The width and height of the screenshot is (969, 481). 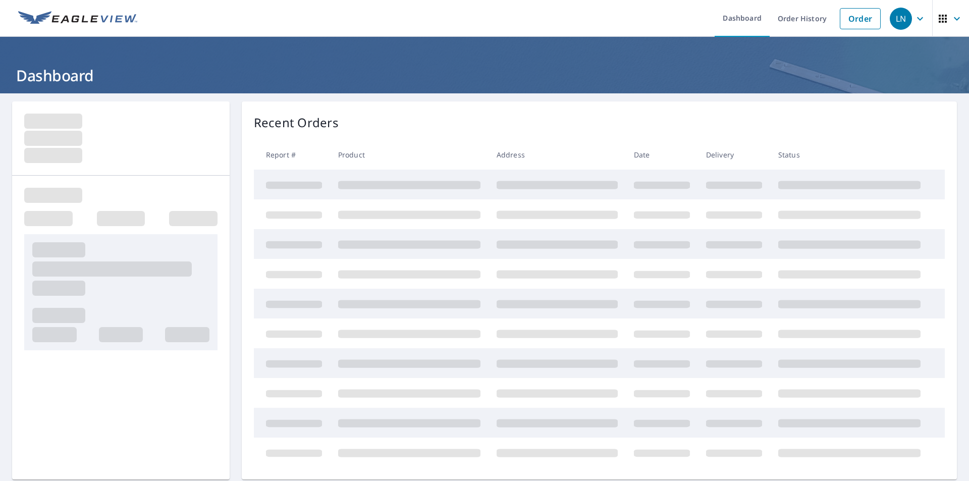 What do you see at coordinates (901, 19) in the screenshot?
I see `div: LN` at bounding box center [901, 19].